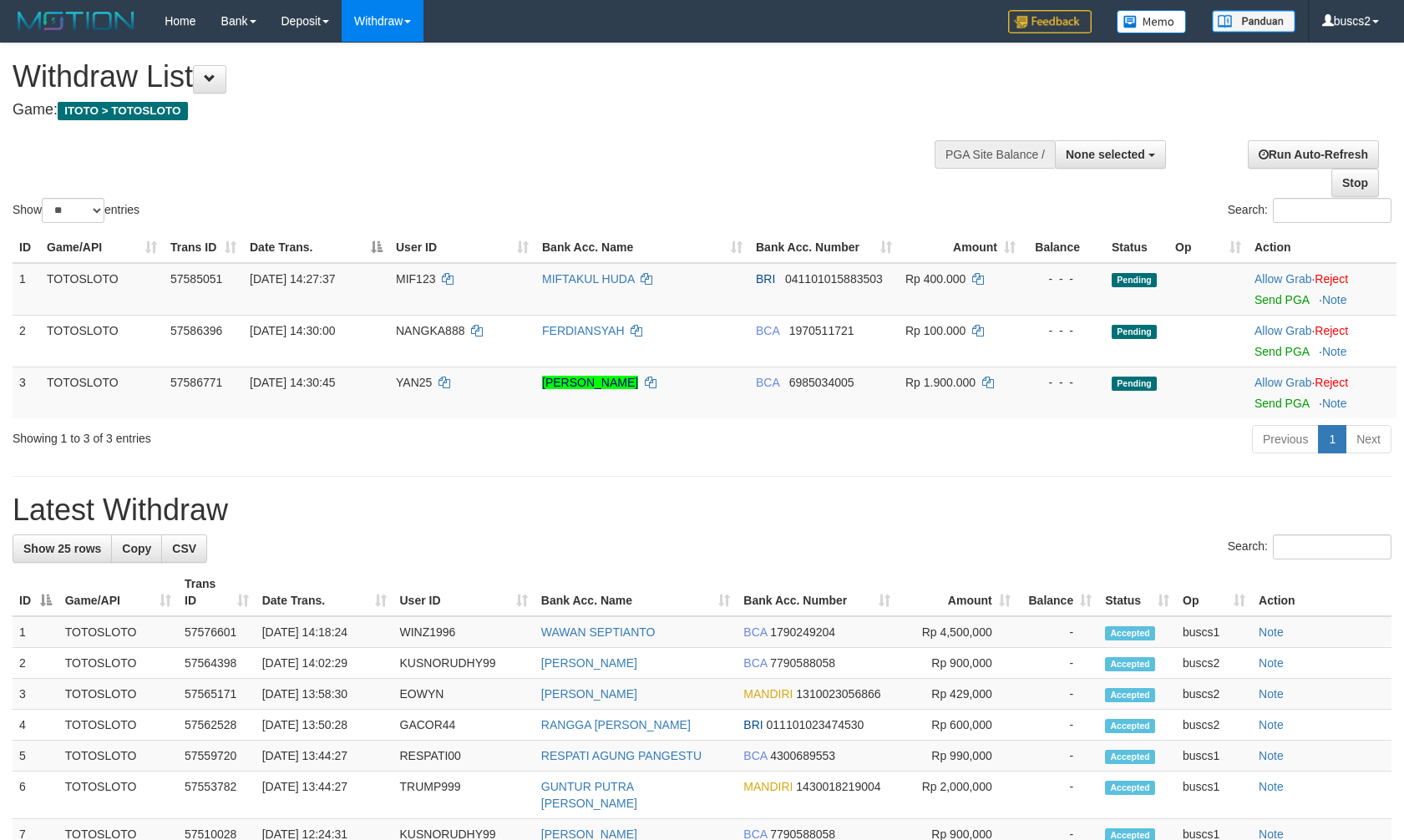 The height and width of the screenshot is (840, 1404). Describe the element at coordinates (1285, 439) in the screenshot. I see `a: Previous` at that location.